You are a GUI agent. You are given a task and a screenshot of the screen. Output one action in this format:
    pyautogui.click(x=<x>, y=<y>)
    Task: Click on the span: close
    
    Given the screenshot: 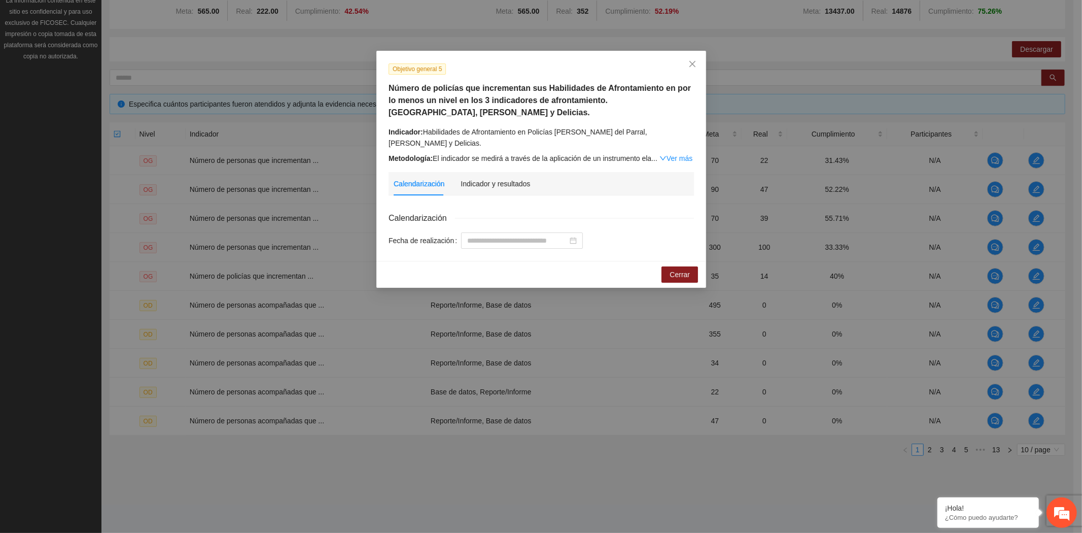 What is the action you would take?
    pyautogui.click(x=692, y=64)
    